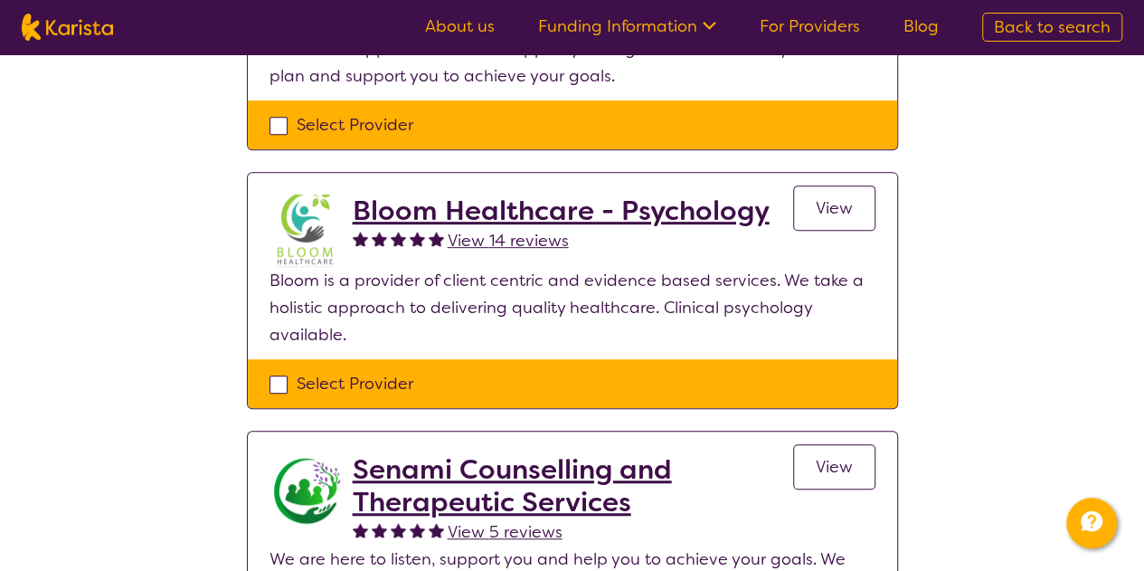 The width and height of the screenshot is (1144, 571). I want to click on h2: Bloom Healthcare - Psychology, so click(561, 211).